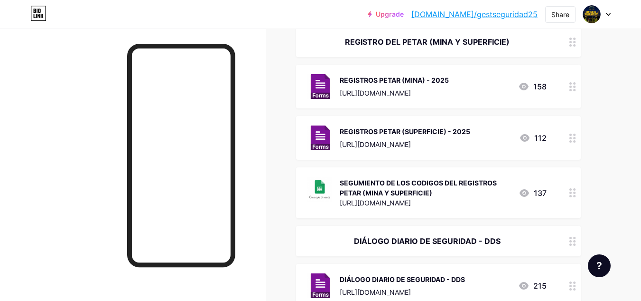 The image size is (641, 301). What do you see at coordinates (427, 42) in the screenshot?
I see `div: REGISTRO DEL PETAR (MINA Y SUPERFICIE)` at bounding box center [427, 42].